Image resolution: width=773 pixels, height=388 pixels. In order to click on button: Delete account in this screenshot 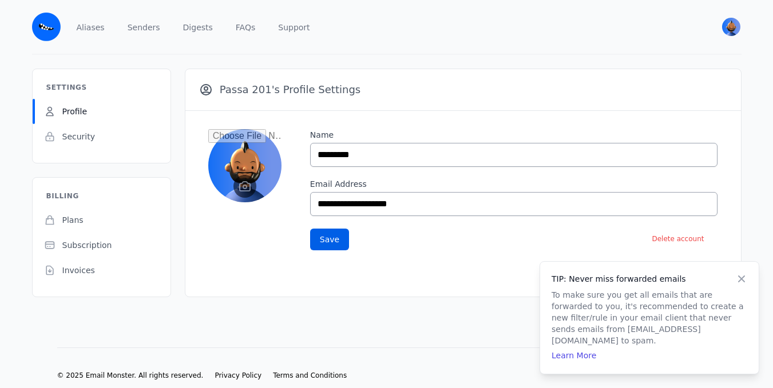, I will do `click(677, 239)`.